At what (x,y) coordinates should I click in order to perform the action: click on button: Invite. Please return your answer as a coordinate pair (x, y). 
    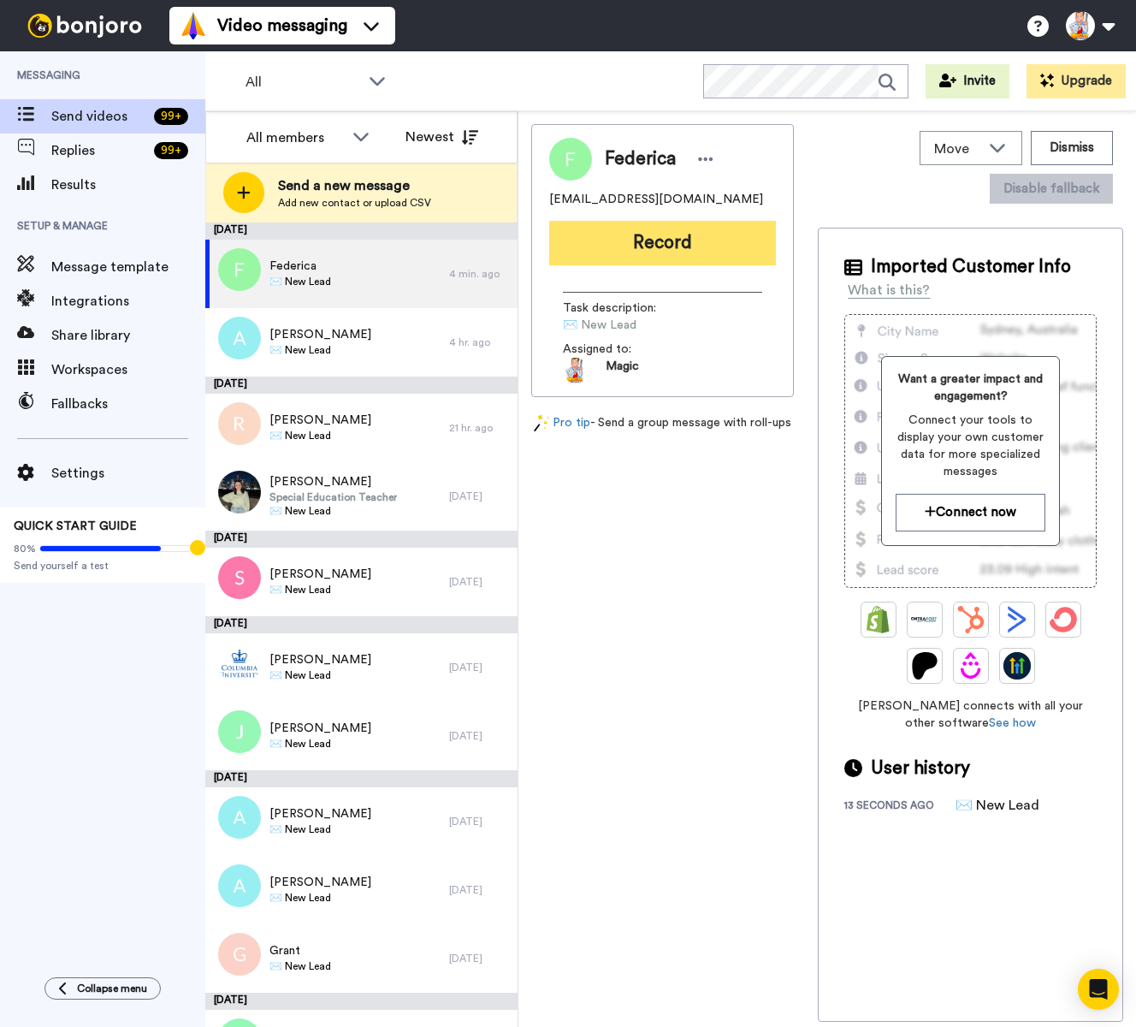
    Looking at the image, I should click on (968, 81).